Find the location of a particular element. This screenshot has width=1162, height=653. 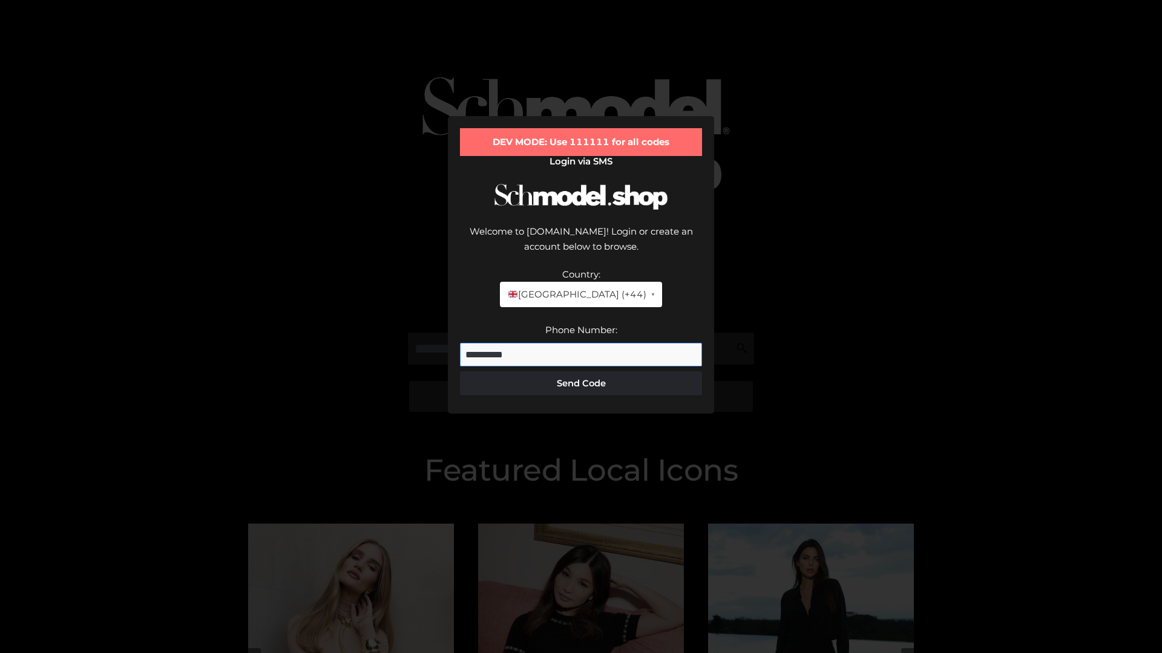

label: Country: is located at coordinates (581, 274).